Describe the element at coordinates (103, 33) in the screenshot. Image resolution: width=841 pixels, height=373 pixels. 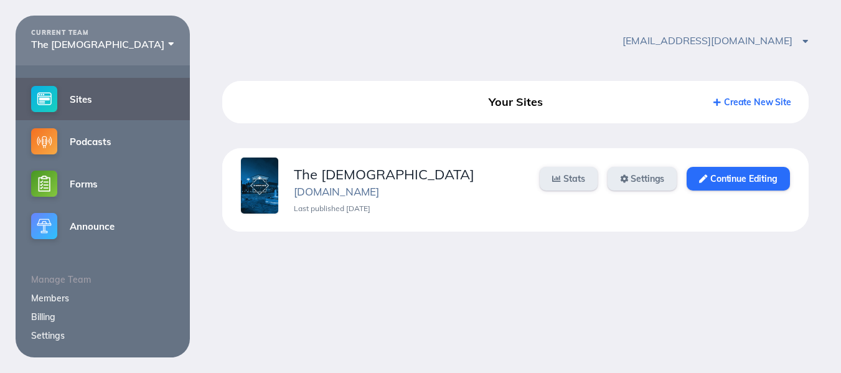
I see `div: CURRENT TEAM` at that location.